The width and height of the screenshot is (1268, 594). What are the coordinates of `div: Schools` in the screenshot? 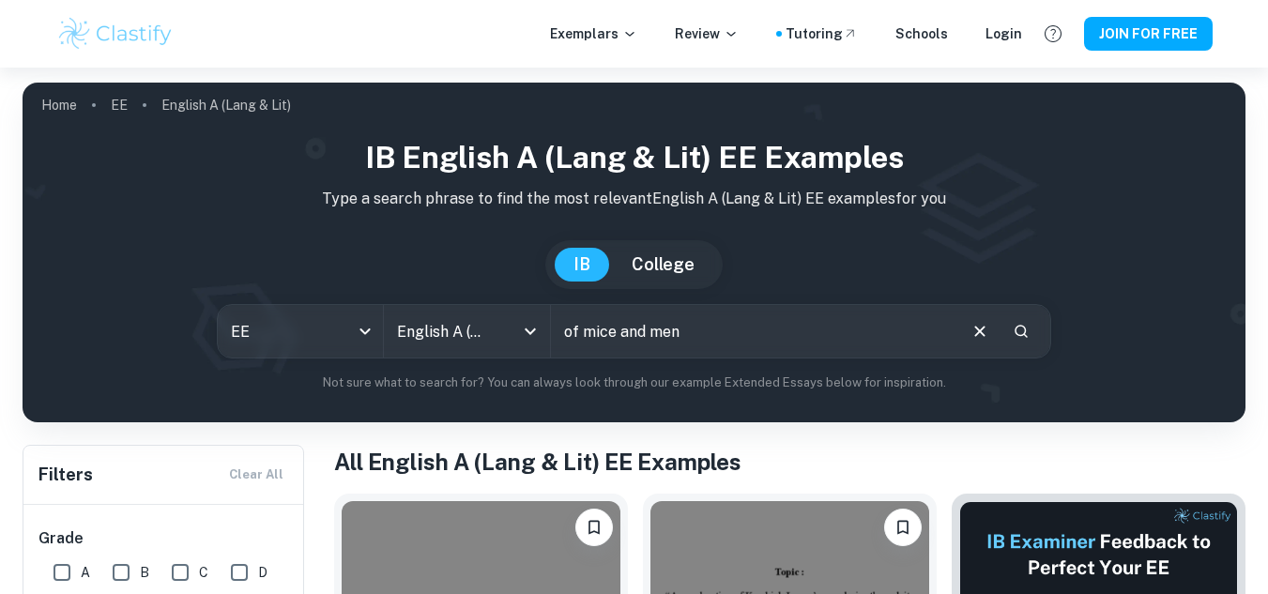 It's located at (922, 34).